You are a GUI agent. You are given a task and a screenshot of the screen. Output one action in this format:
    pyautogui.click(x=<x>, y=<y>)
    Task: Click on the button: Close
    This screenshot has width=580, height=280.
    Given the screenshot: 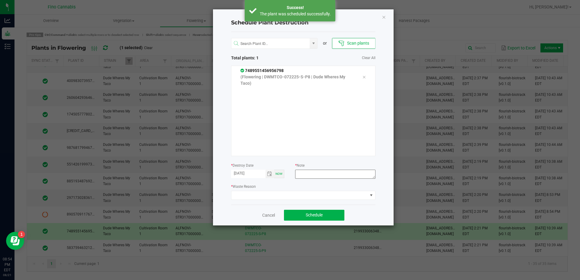 What is the action you would take?
    pyautogui.click(x=384, y=17)
    